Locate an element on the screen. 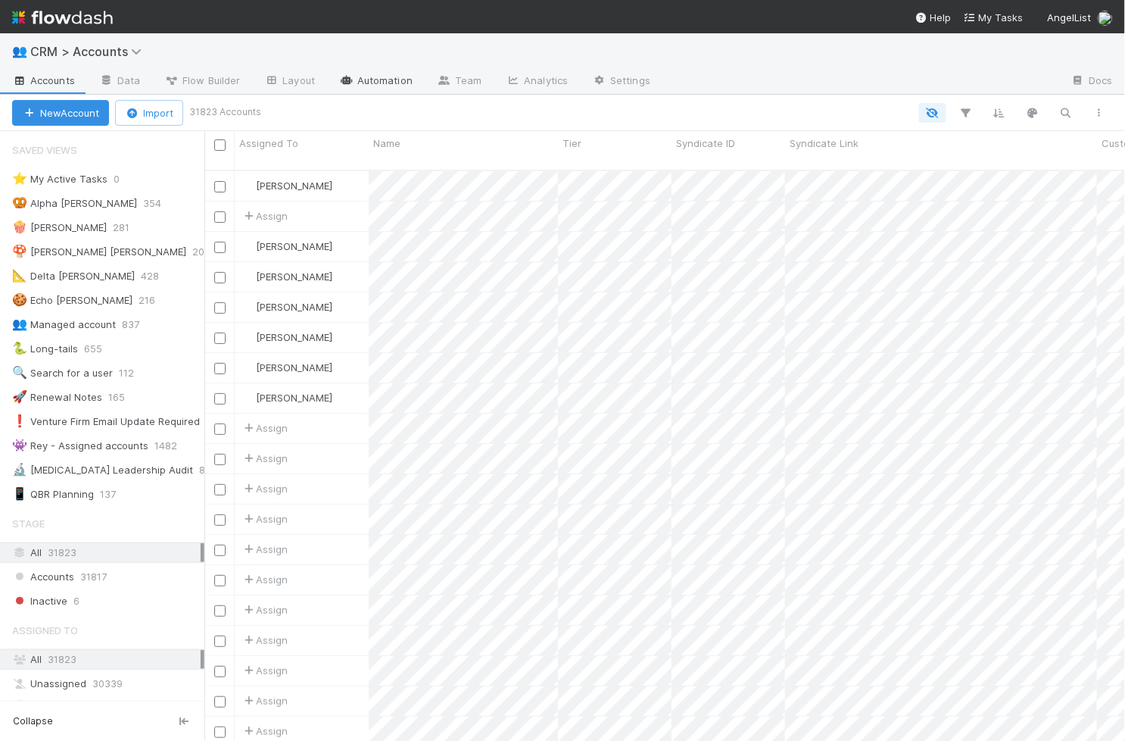 This screenshot has height=741, width=1125. span: AngelList is located at coordinates (1070, 17).